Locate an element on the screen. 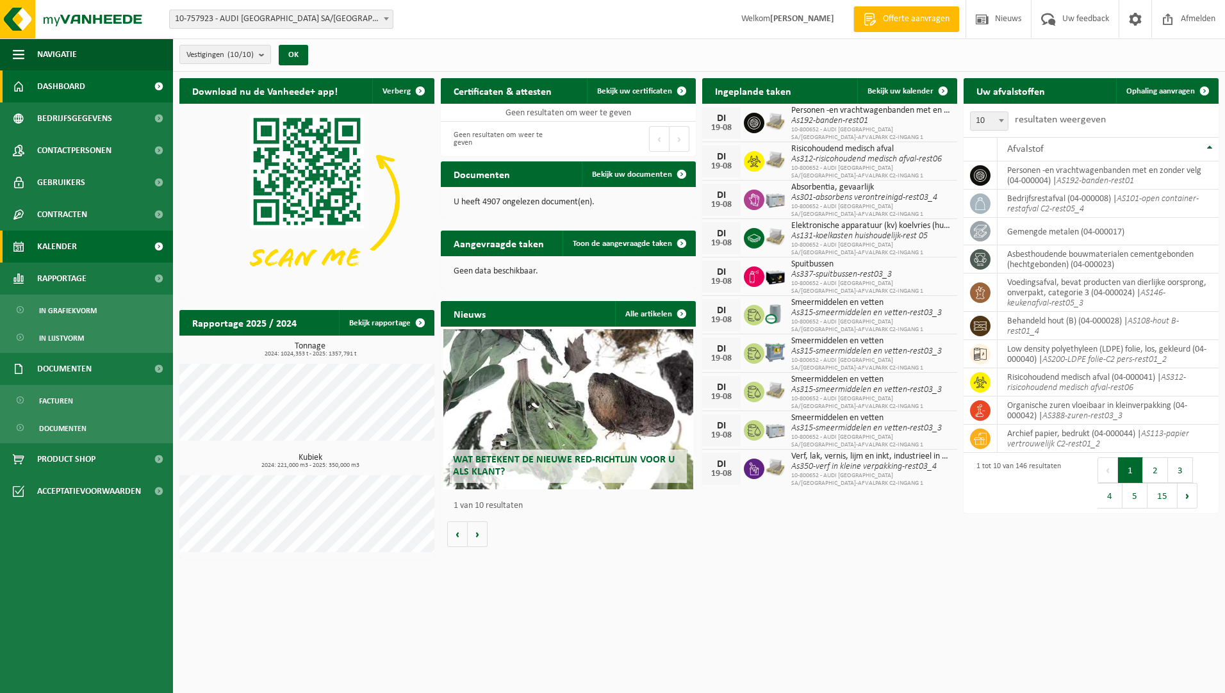 Image resolution: width=1225 pixels, height=693 pixels. a: Offerte aanvragen is located at coordinates (906, 19).